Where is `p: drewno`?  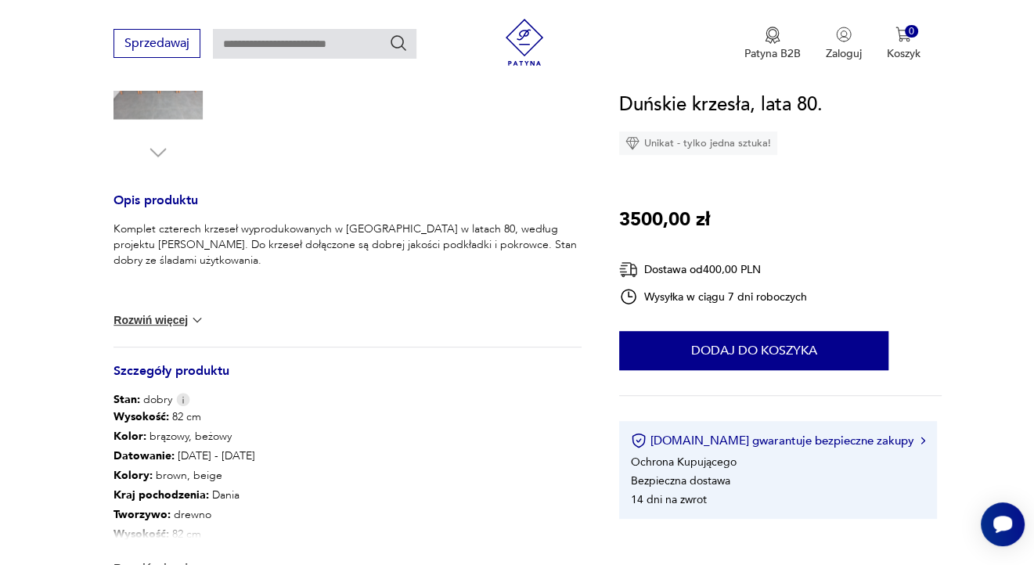 p: drewno is located at coordinates (184, 515).